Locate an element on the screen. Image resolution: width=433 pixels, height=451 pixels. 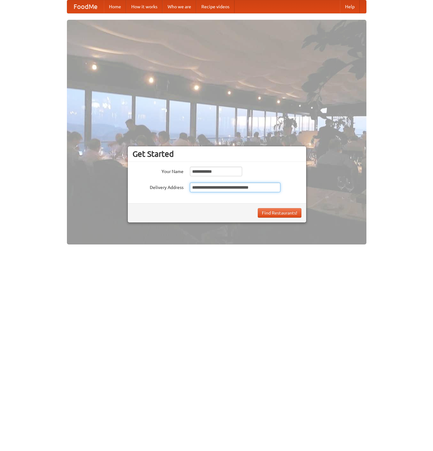
a: Help is located at coordinates (350, 7).